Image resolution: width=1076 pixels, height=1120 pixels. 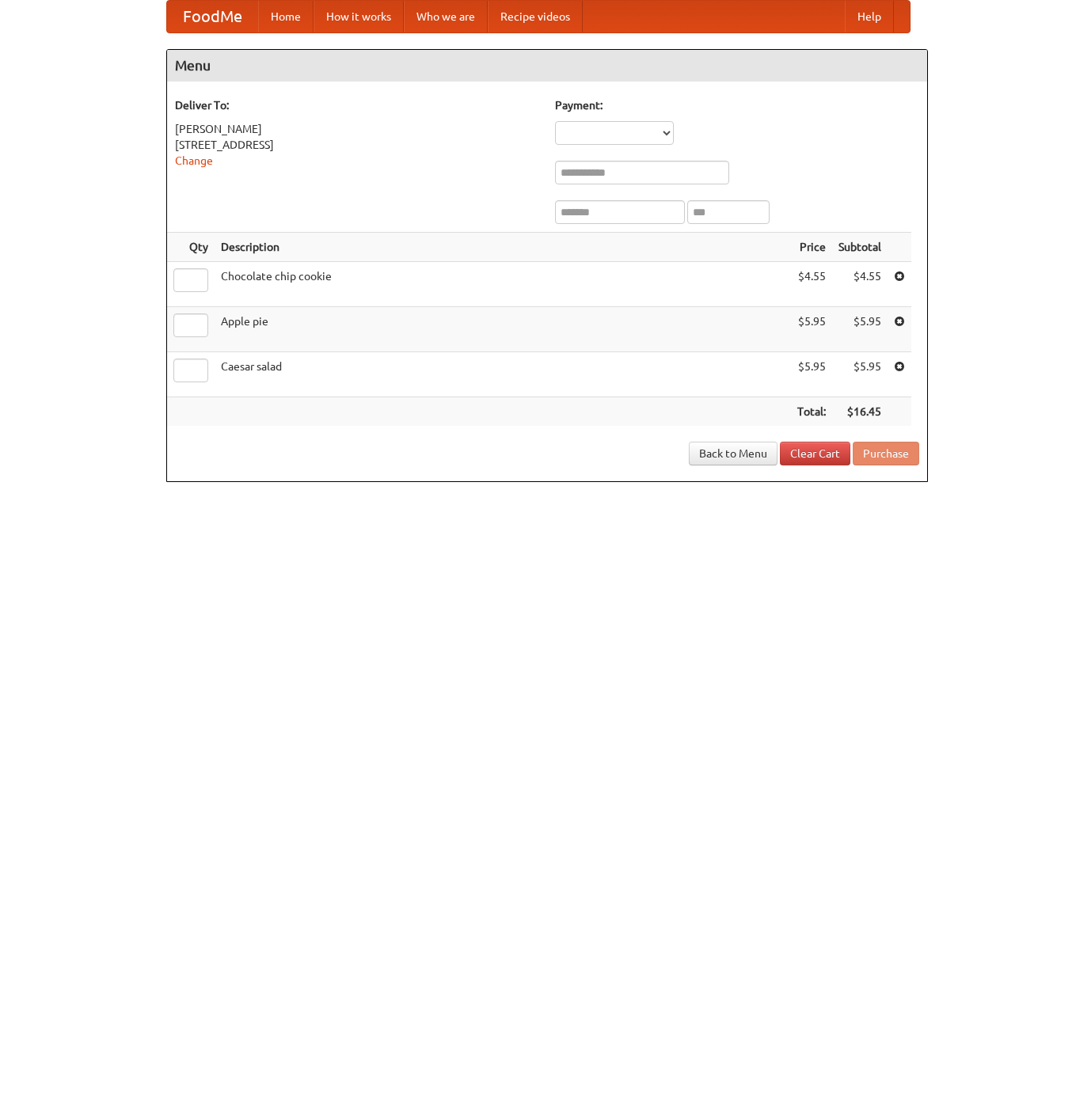 What do you see at coordinates (503, 284) in the screenshot?
I see `td: Chocolate chip cookie` at bounding box center [503, 284].